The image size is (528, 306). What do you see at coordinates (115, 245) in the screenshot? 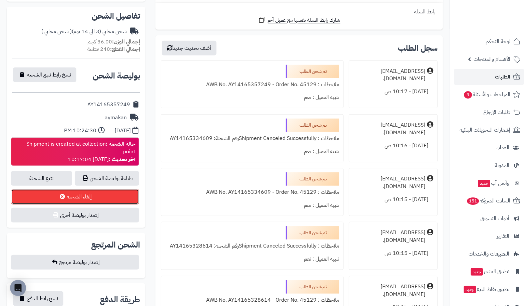
I see `h2: الشحن المرتجع` at bounding box center [115, 245].